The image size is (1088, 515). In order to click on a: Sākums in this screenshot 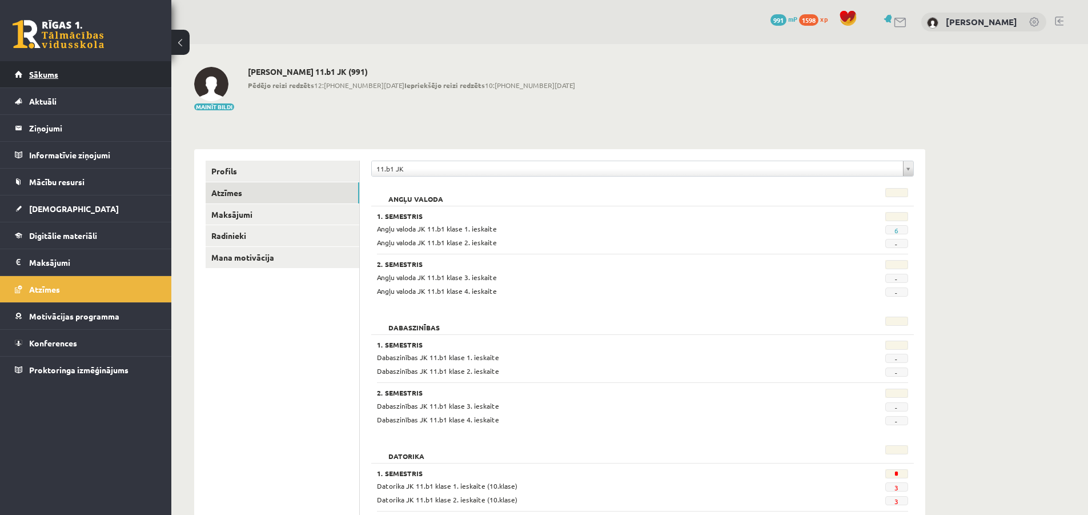, I will do `click(86, 74)`.